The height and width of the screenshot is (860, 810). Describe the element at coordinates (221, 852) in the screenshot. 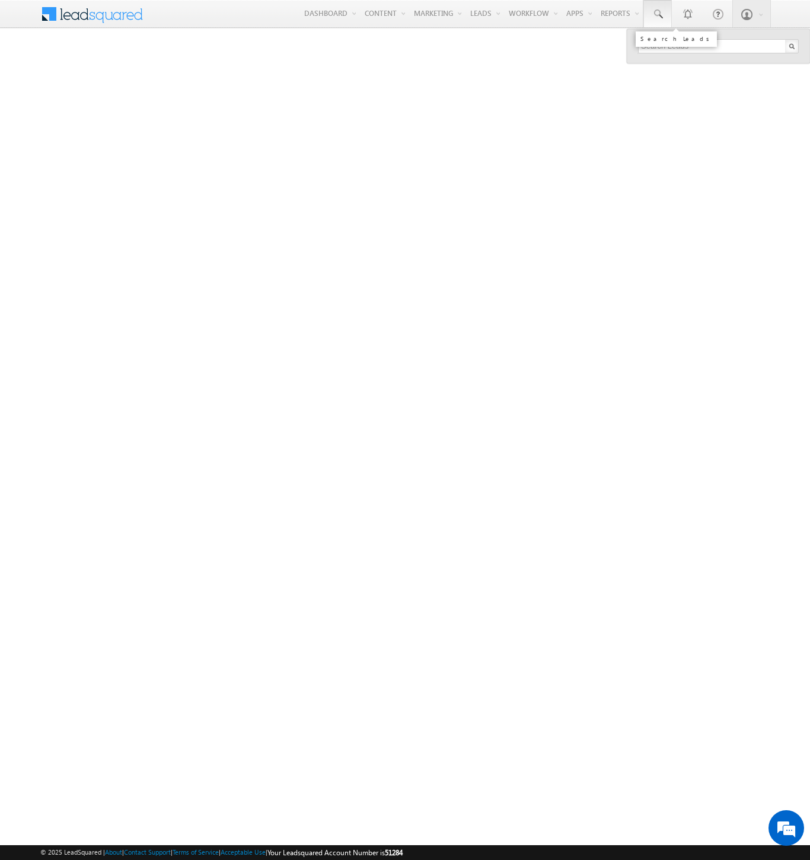

I see `span: © 2025 LeadSquared | | | | |` at that location.